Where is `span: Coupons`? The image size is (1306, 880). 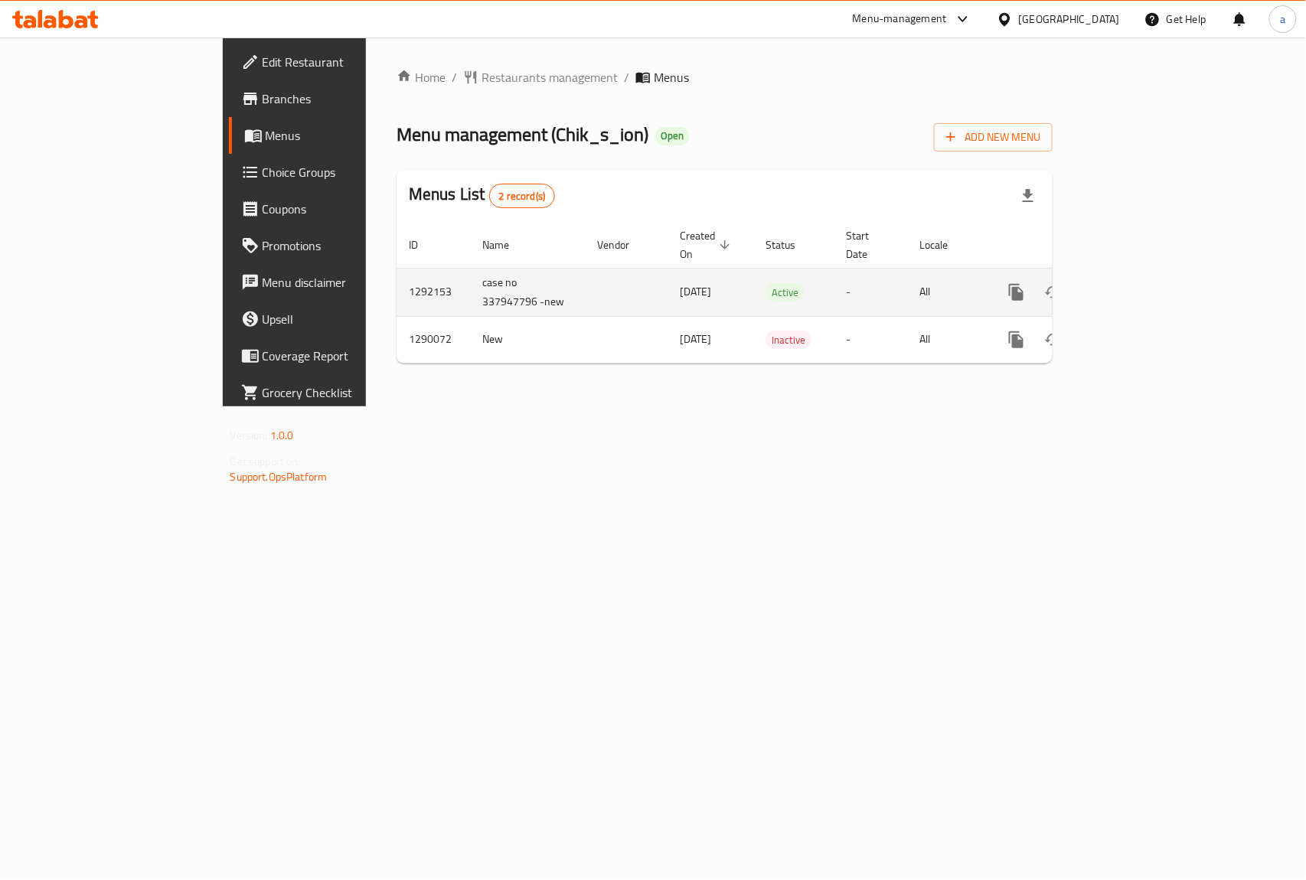
span: Coupons is located at coordinates (345, 209).